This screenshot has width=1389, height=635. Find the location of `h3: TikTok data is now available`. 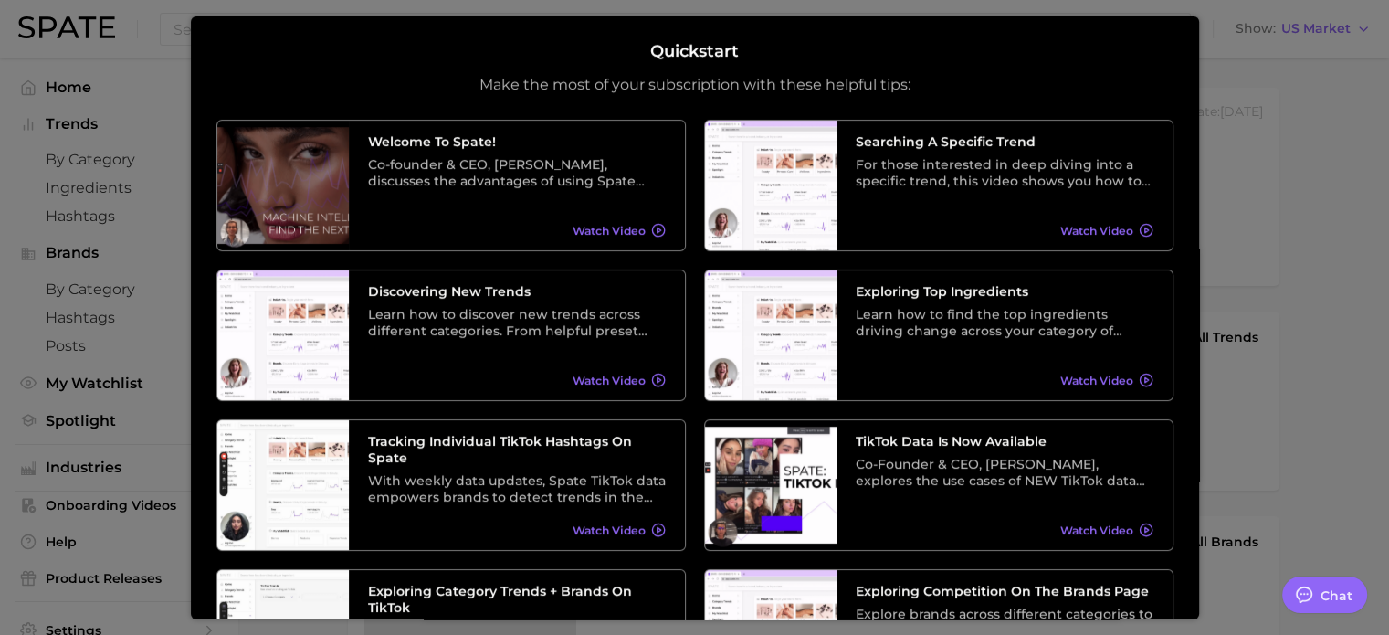

h3: TikTok data is now available is located at coordinates (1005, 441).